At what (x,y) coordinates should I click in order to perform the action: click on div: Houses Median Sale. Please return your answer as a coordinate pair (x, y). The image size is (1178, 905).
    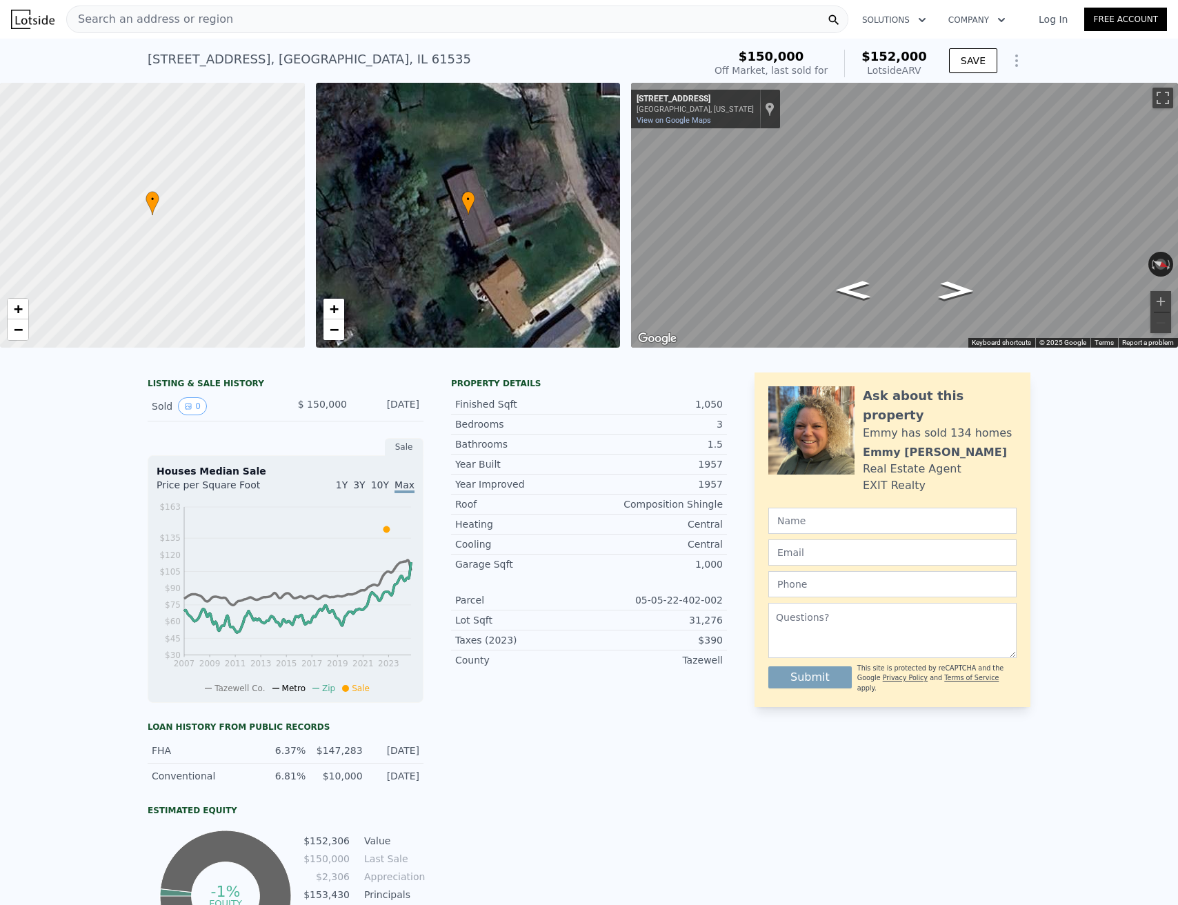
    Looking at the image, I should click on (286, 471).